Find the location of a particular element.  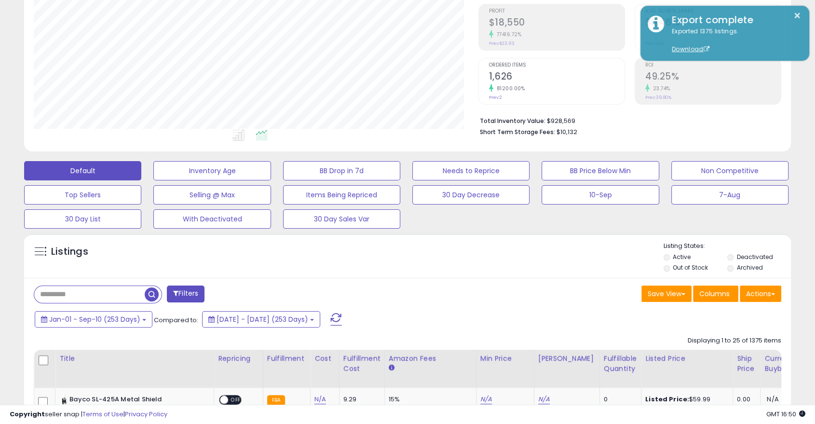

span: Jan-01 - Sep-10 (253 Days) is located at coordinates (95, 319).